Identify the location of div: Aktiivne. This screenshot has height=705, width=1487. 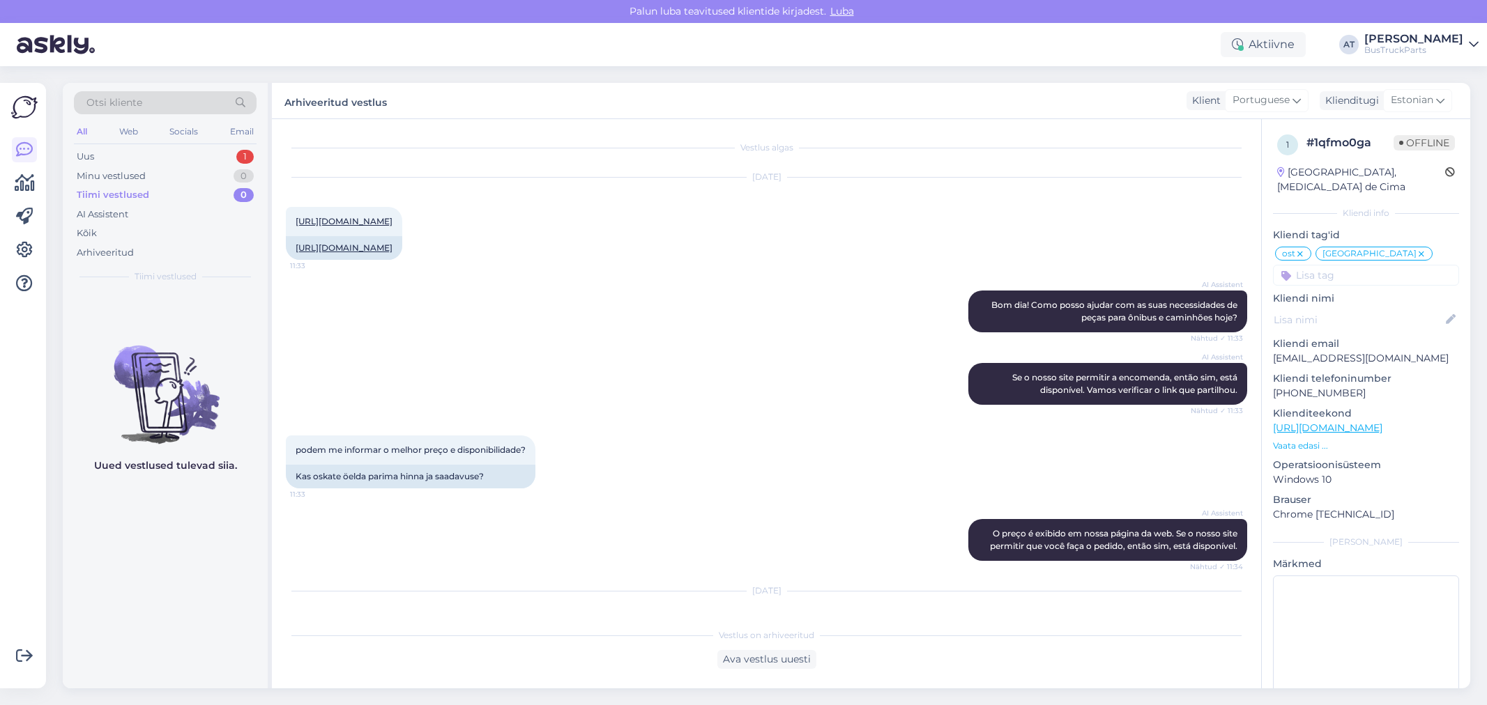
(1263, 45).